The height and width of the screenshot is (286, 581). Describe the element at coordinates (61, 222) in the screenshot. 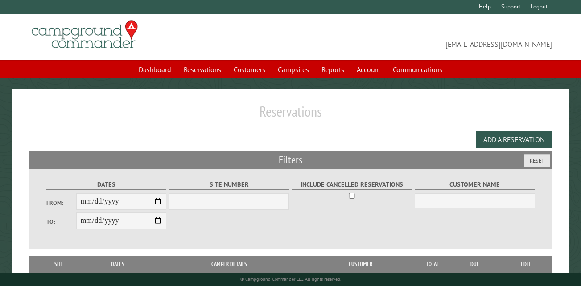

I see `label: To:` at that location.